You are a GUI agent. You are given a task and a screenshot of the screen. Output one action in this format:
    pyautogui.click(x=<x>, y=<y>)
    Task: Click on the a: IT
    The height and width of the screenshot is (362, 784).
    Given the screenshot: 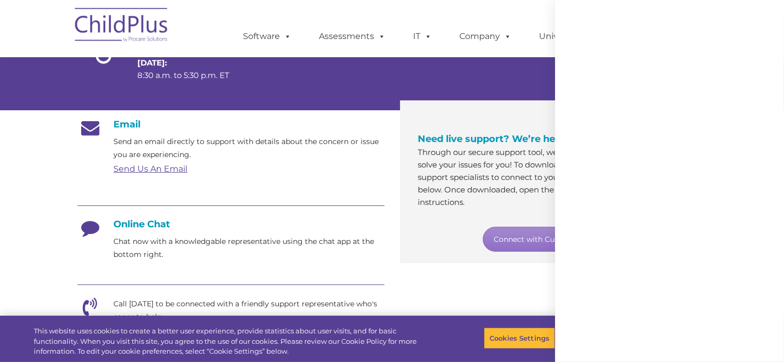 What is the action you would take?
    pyautogui.click(x=423, y=36)
    